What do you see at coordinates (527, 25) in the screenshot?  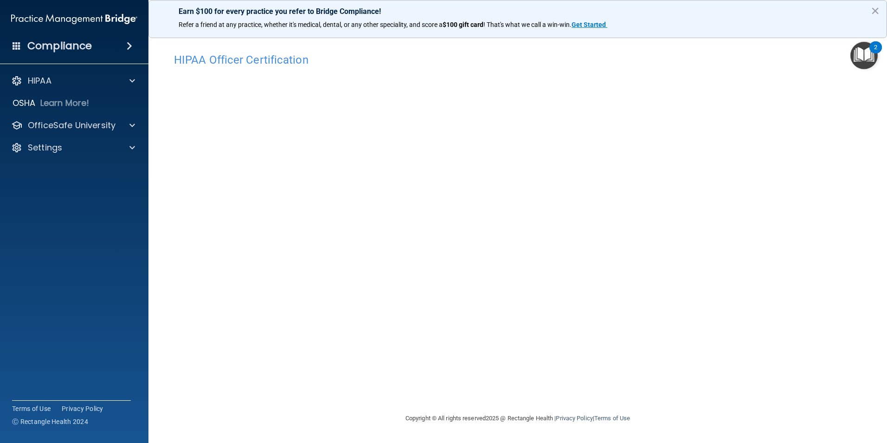 I see `span: ! That's what we call a win-win.` at bounding box center [527, 25].